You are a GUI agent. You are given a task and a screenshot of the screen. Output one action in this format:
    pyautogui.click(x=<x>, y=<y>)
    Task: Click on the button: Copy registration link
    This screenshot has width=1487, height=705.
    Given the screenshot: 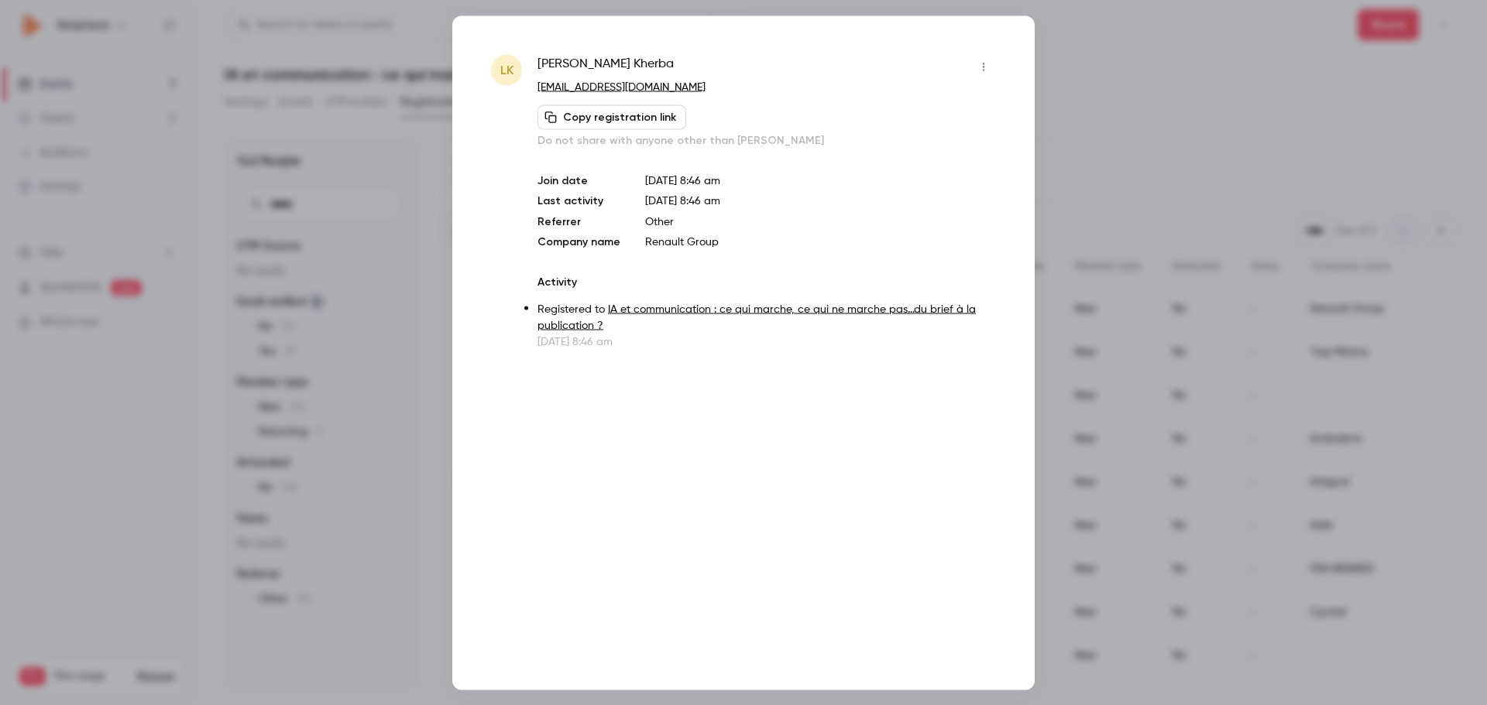 What is the action you would take?
    pyautogui.click(x=612, y=117)
    